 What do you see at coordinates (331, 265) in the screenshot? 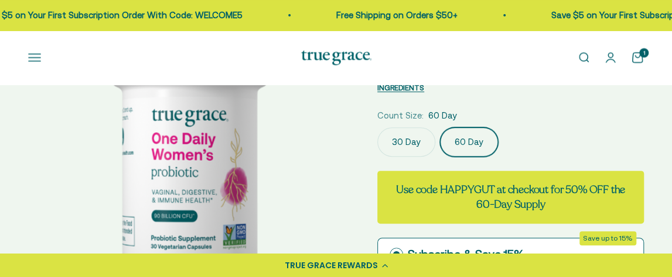
I see `div: TRUE GRACE REWARDS` at bounding box center [331, 265].